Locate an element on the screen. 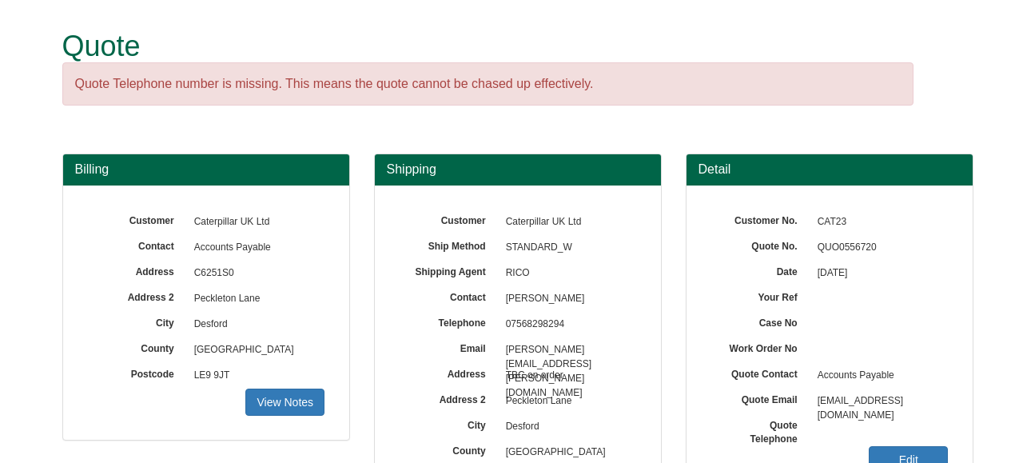 Image resolution: width=1011 pixels, height=463 pixels. label: Quote Telephone is located at coordinates (760, 430).